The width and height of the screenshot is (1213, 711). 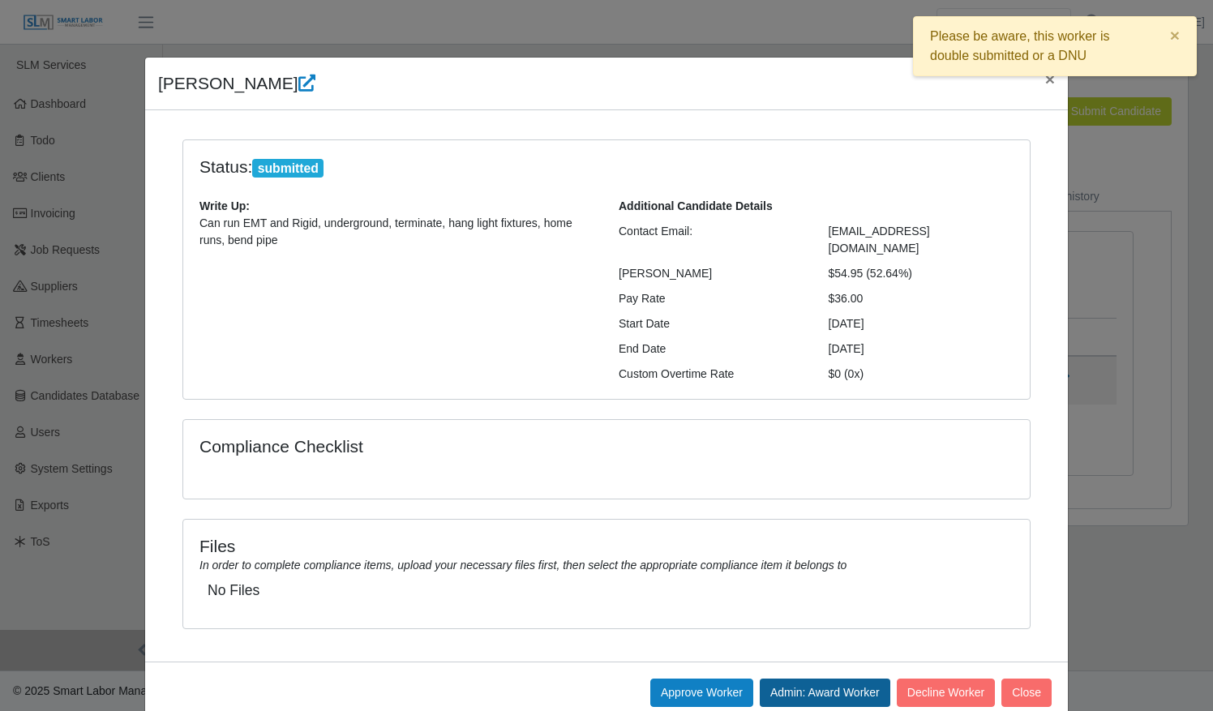 What do you see at coordinates (523, 565) in the screenshot?
I see `i: In order to complete compliance items, upload your necessary files first, then select the appropr...` at bounding box center [523, 565].